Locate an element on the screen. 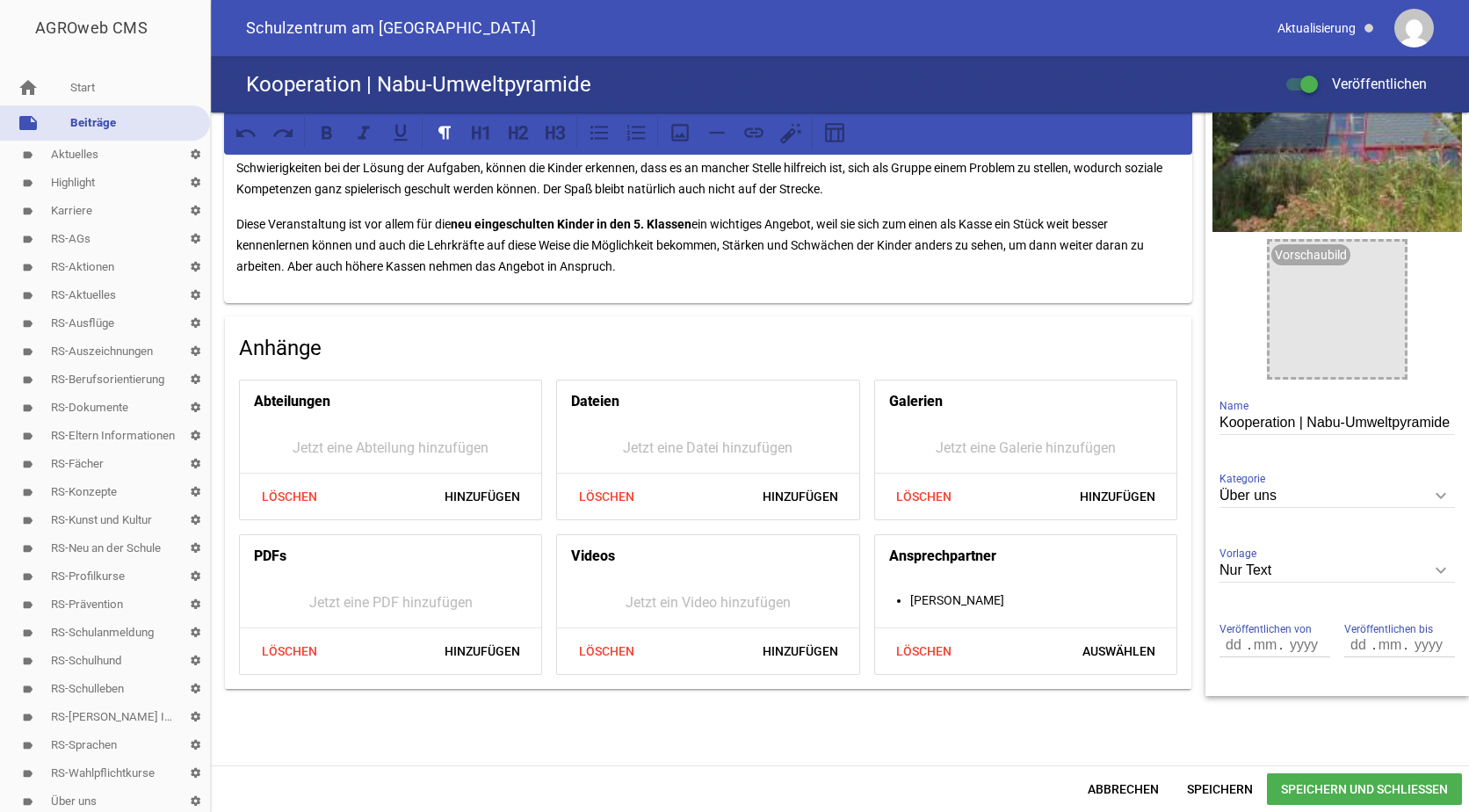 The image size is (1469, 812). h4: Dateien is located at coordinates (595, 402).